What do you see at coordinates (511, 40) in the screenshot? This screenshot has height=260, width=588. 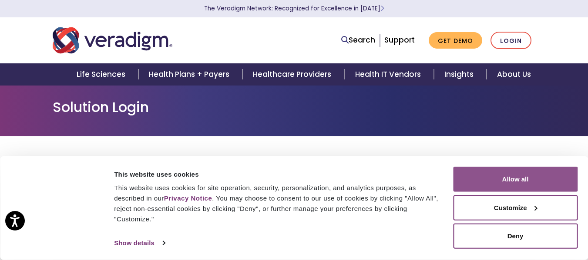 I see `a: Login` at bounding box center [511, 40].